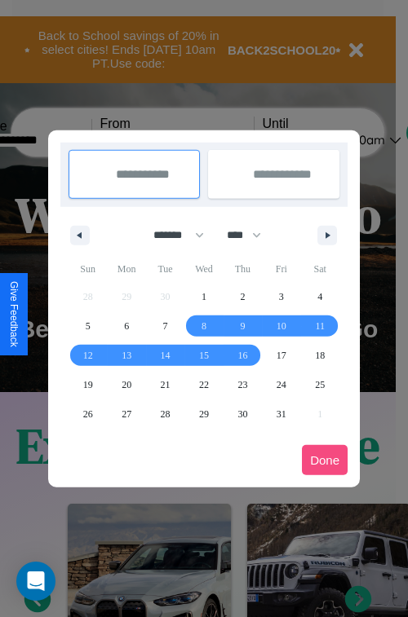  I want to click on span: 30, so click(242, 414).